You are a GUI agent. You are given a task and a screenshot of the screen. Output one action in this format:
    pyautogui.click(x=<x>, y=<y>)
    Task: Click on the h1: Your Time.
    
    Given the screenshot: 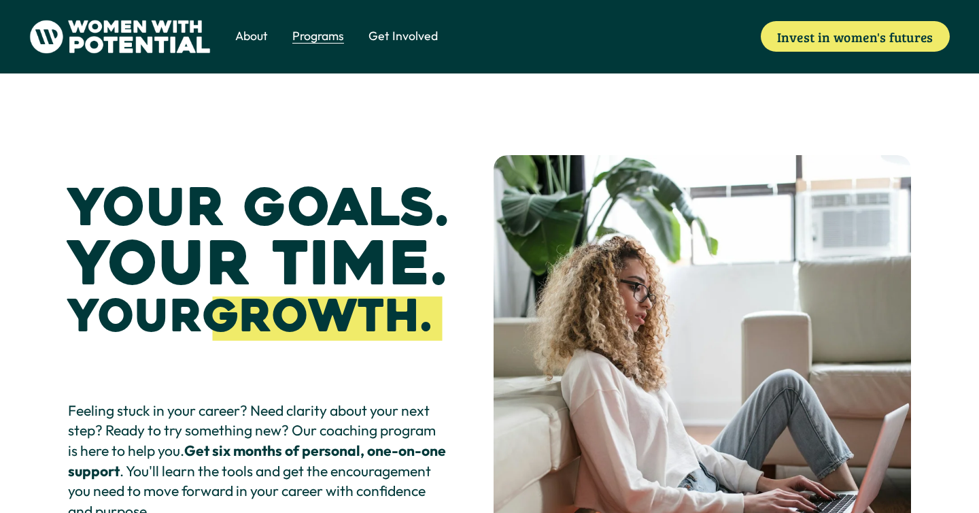 What is the action you would take?
    pyautogui.click(x=257, y=264)
    